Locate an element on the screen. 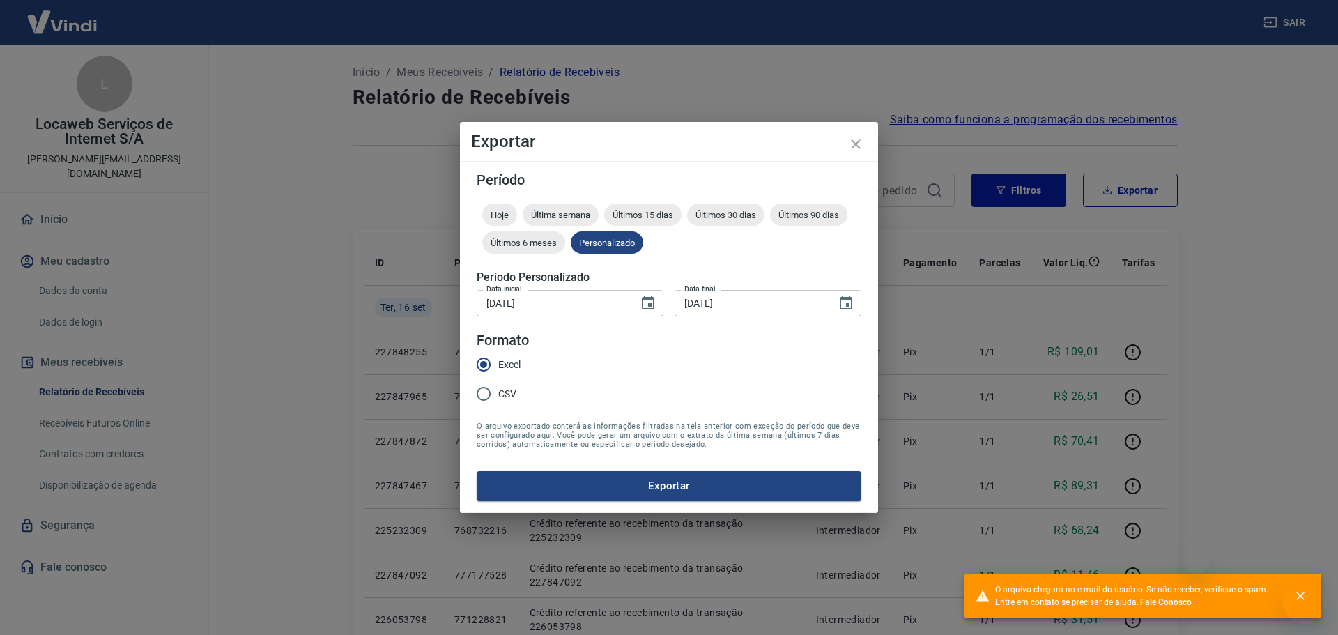  span: Últimos 6 meses is located at coordinates (523, 243).